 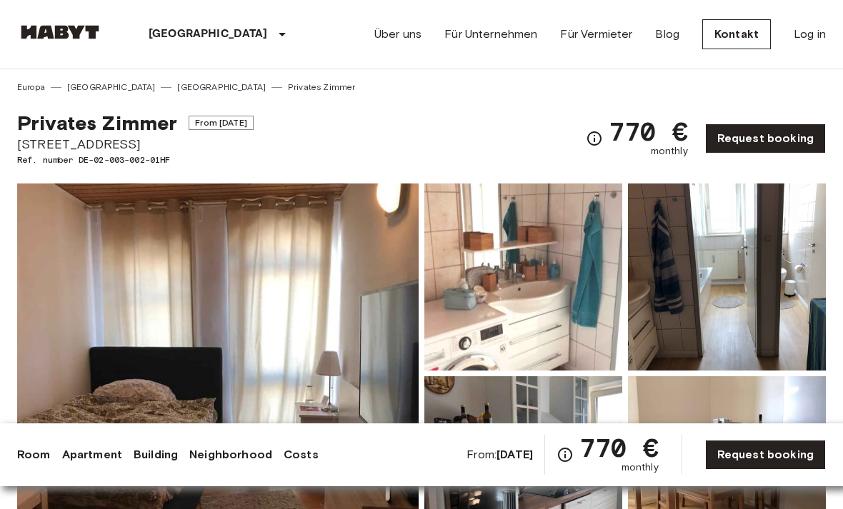 I want to click on span: Privates Zimmer, so click(x=97, y=123).